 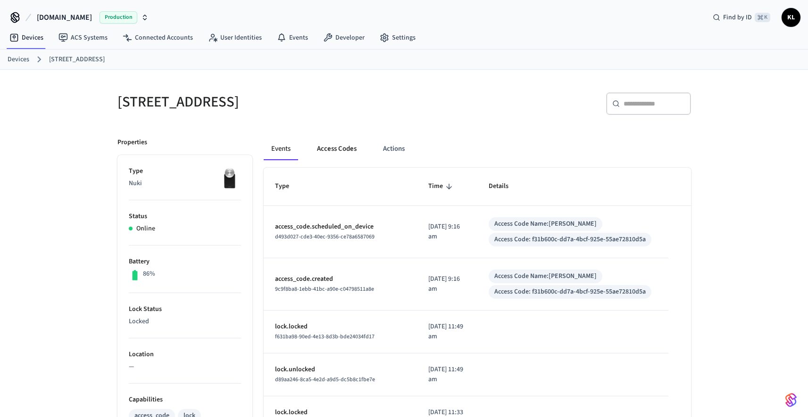 What do you see at coordinates (118, 17) in the screenshot?
I see `span: Production` at bounding box center [118, 17].